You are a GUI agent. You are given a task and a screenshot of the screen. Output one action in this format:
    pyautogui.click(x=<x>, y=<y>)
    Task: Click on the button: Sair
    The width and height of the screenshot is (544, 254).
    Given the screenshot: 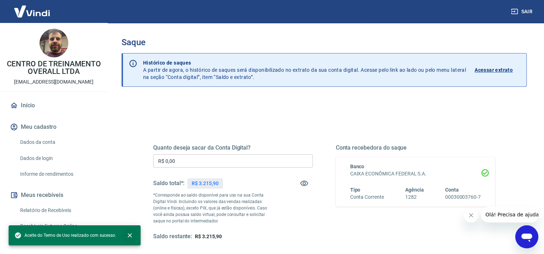 What is the action you would take?
    pyautogui.click(x=522, y=11)
    